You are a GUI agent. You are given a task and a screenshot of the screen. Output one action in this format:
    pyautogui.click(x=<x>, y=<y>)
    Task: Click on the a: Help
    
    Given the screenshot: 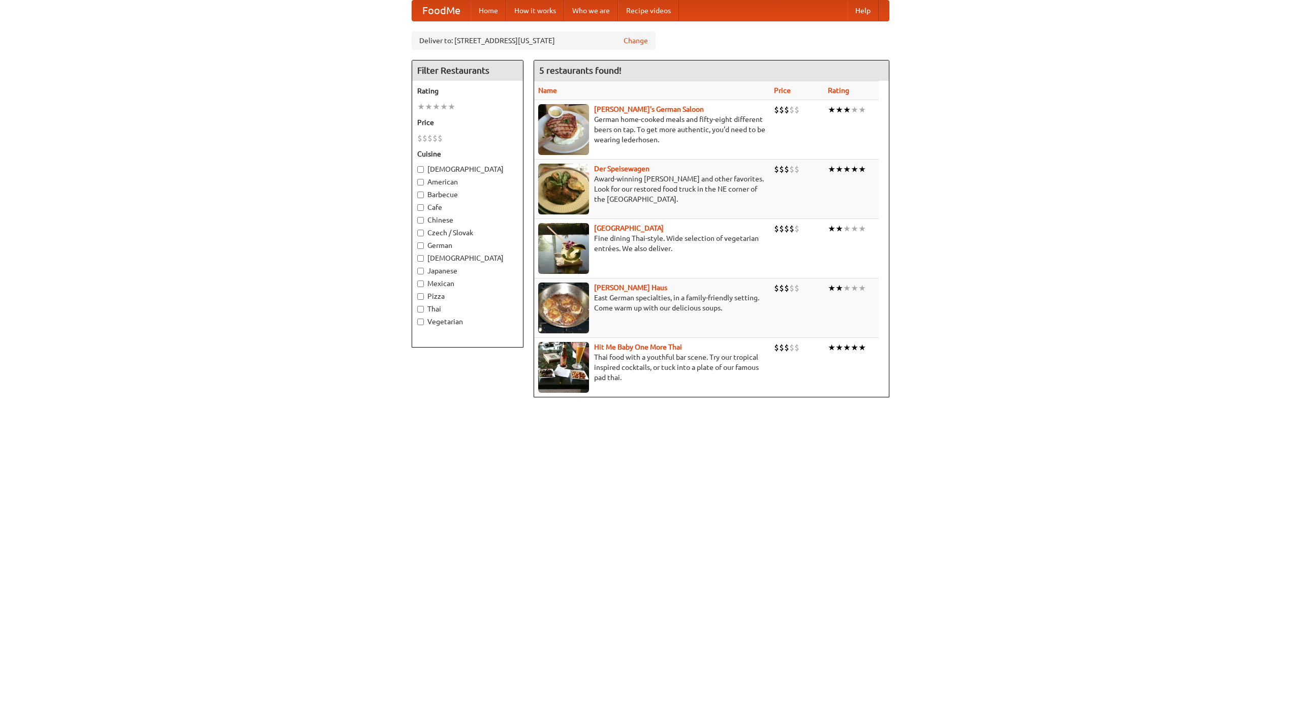 What is the action you would take?
    pyautogui.click(x=863, y=11)
    